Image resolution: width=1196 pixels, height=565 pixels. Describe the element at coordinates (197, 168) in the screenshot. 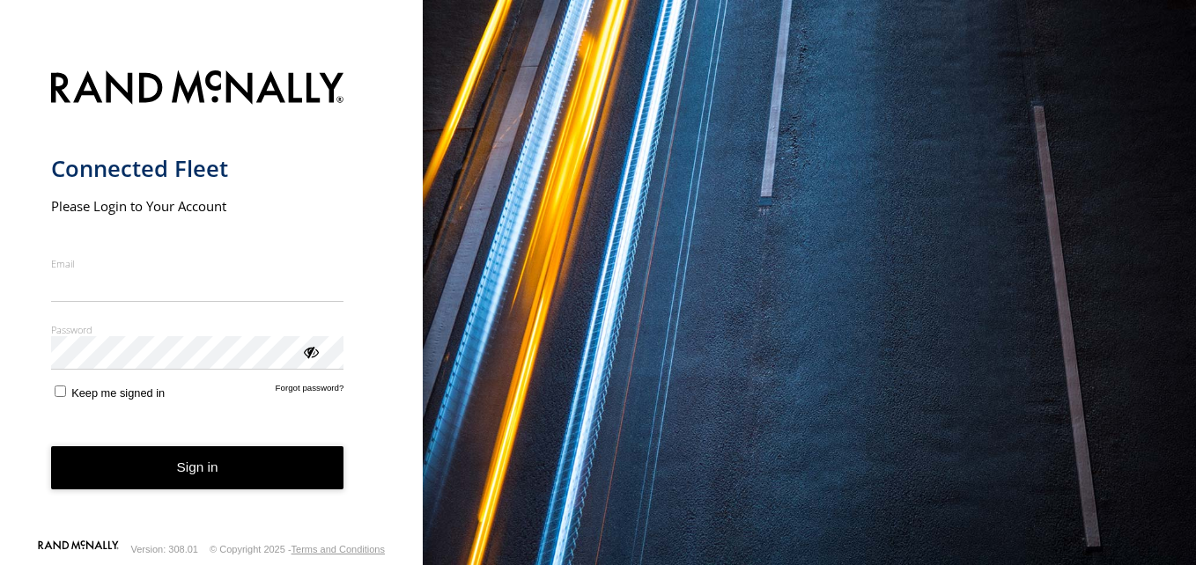

I see `h1: Connected Fleet` at that location.